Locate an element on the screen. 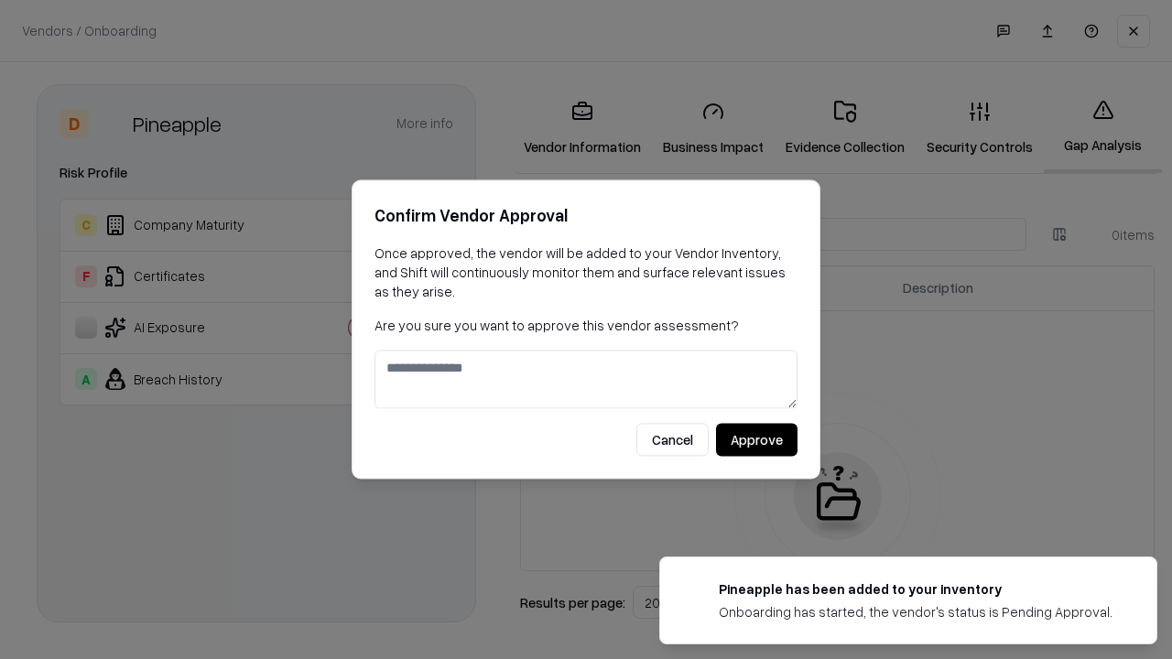 This screenshot has width=1172, height=659. p: Are you sure you want to approve this vendor assessment? is located at coordinates (586, 325).